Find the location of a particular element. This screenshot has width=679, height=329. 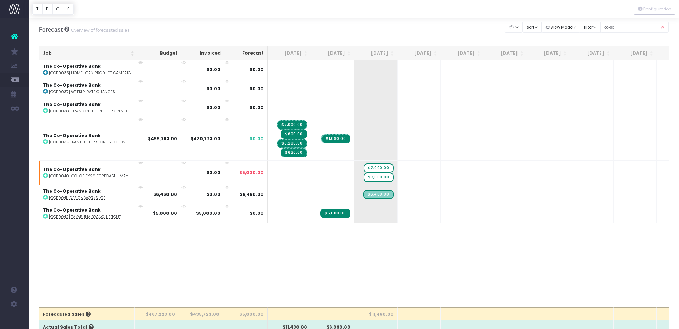

button: C is located at coordinates (58, 9).